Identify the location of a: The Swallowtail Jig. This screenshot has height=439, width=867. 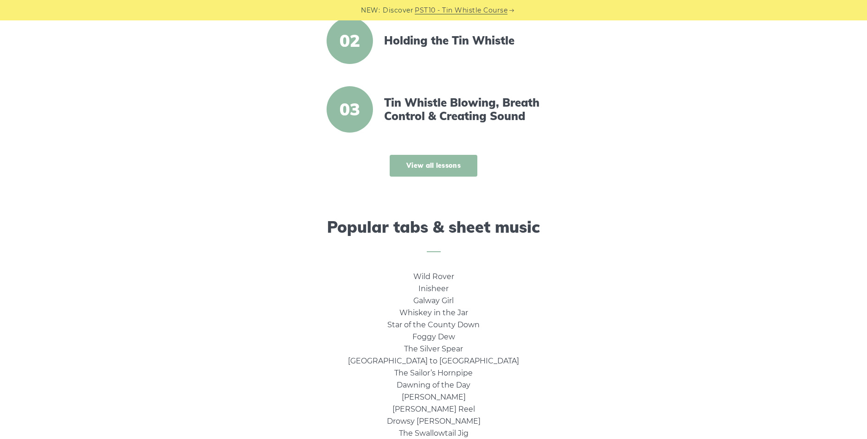
(434, 433).